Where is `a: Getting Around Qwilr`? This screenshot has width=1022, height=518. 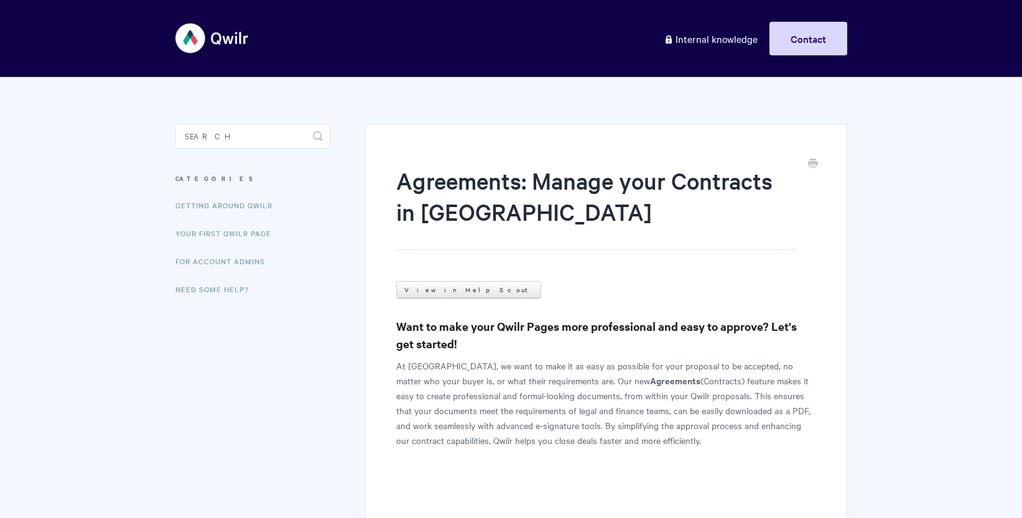
a: Getting Around Qwilr is located at coordinates (228, 205).